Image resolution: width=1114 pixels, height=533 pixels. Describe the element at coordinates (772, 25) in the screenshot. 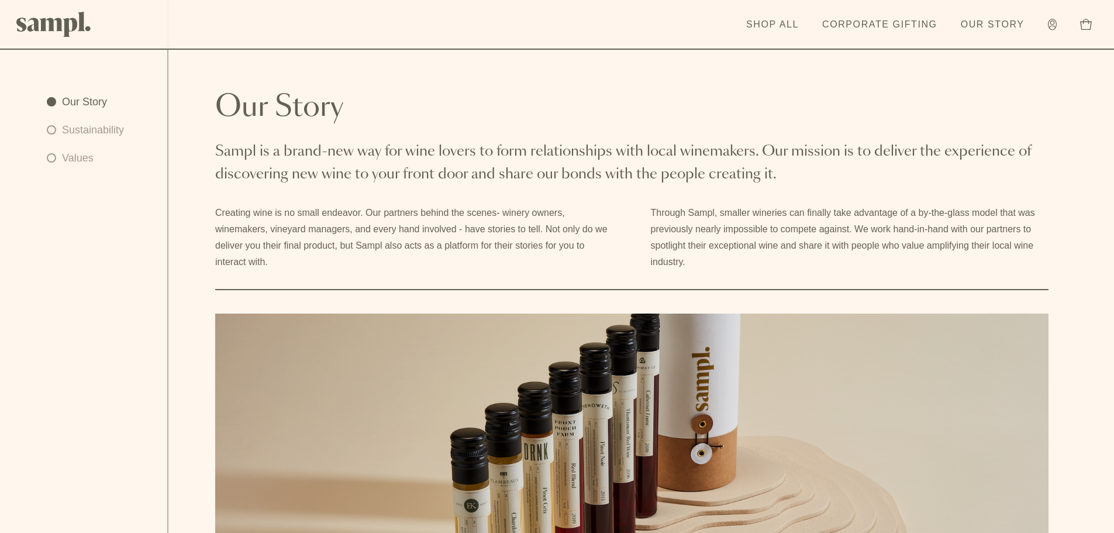

I see `a: Shop All` at that location.